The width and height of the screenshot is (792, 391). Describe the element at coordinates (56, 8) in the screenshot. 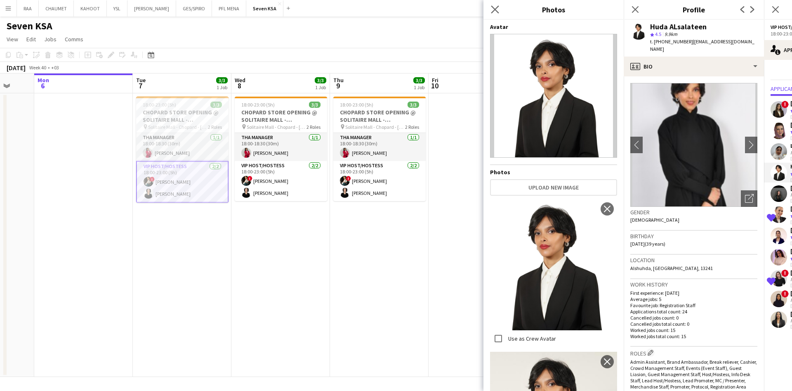

I see `button: CHAUMET` at that location.